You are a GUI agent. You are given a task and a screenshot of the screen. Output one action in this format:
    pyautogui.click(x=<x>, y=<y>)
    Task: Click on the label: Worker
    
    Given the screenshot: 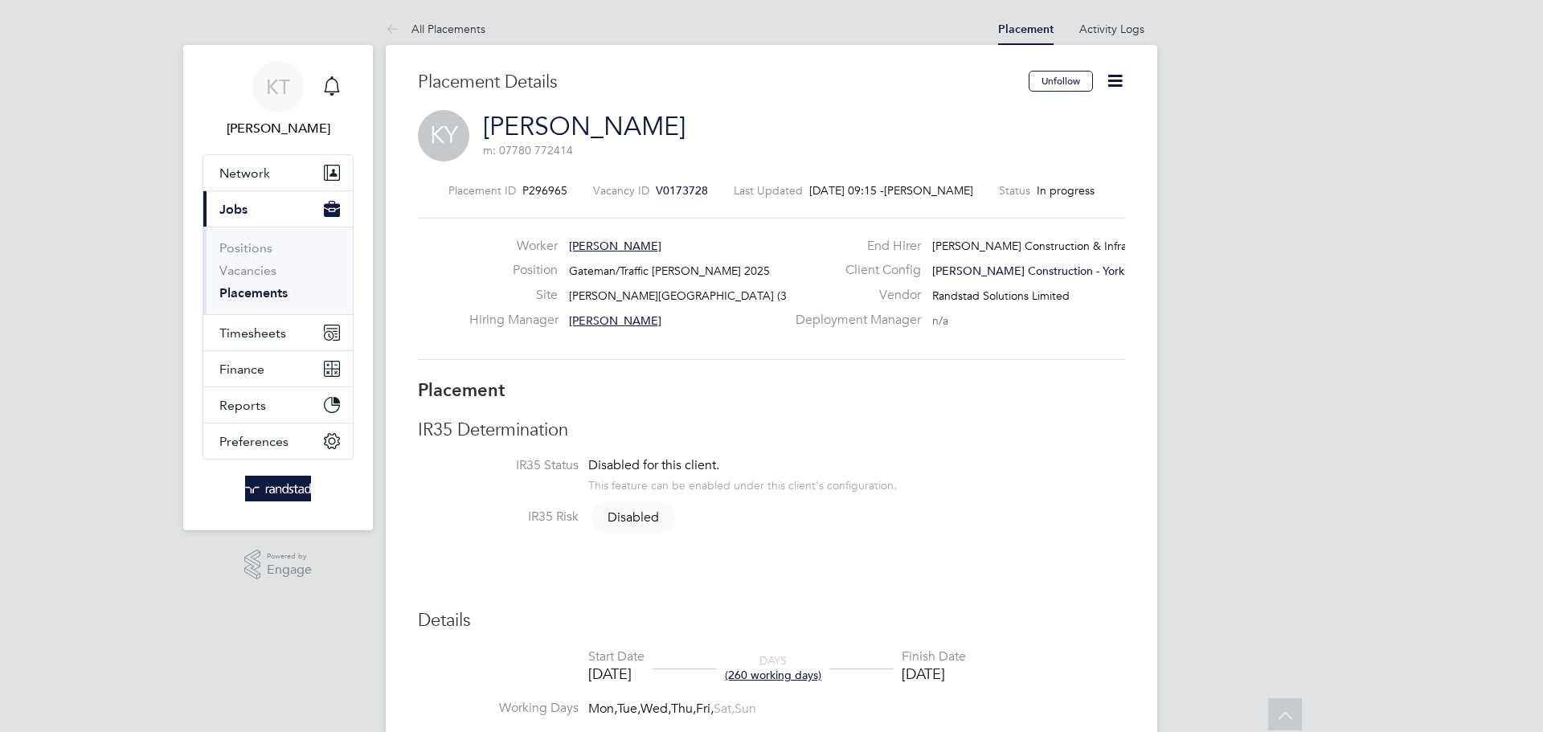 What is the action you would take?
    pyautogui.click(x=514, y=246)
    